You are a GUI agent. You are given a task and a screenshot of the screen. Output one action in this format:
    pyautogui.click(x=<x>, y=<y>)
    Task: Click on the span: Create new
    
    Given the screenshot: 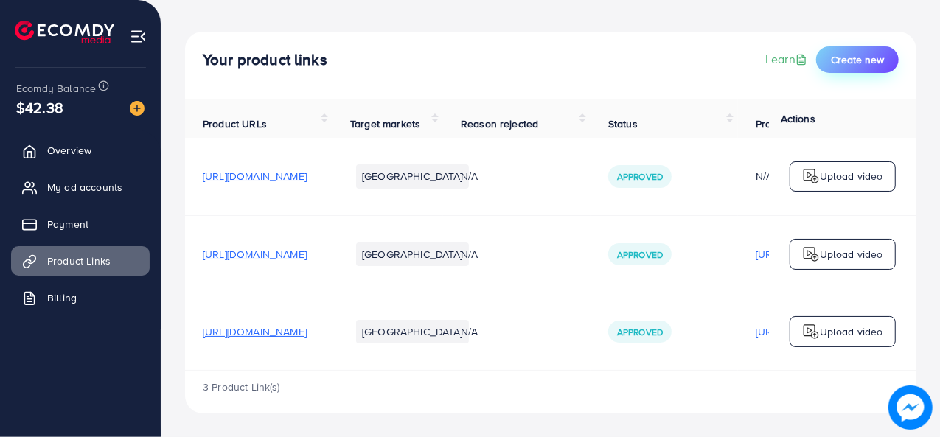 What is the action you would take?
    pyautogui.click(x=857, y=60)
    